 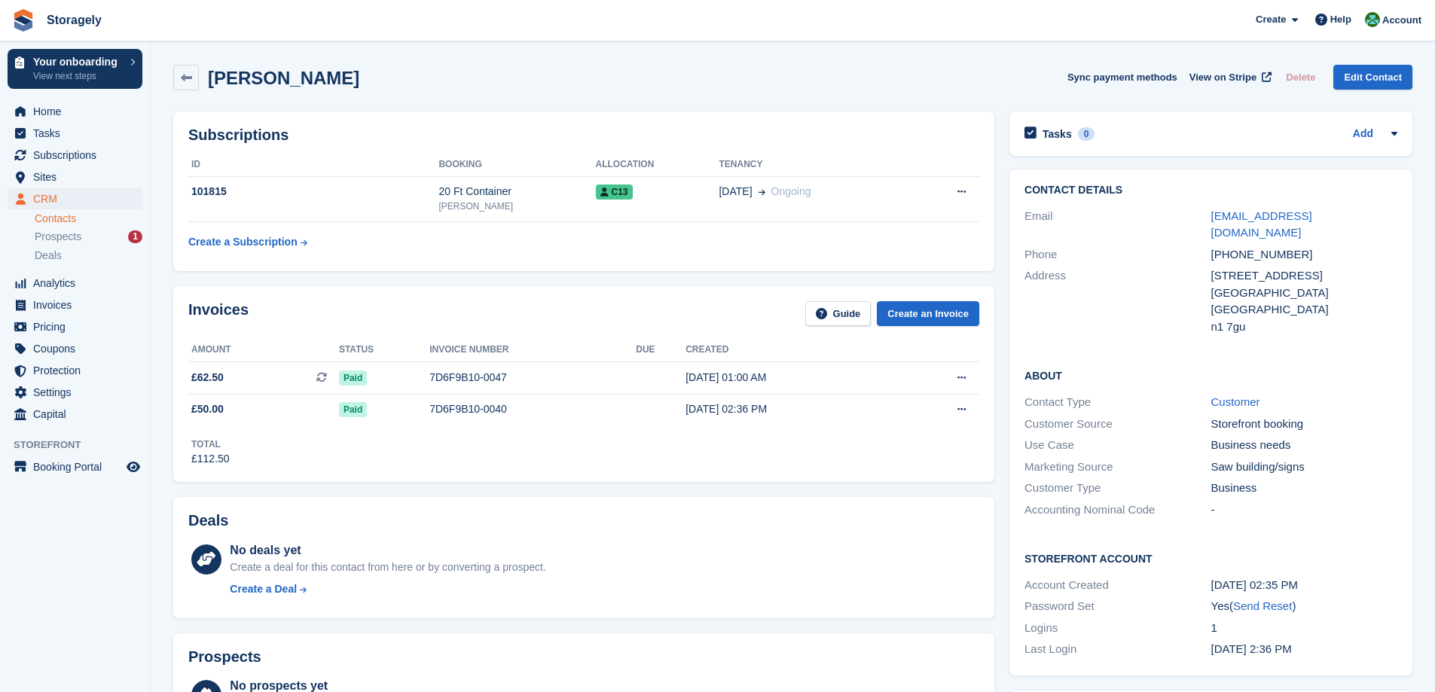 I want to click on div: Create a deal for this contact from here or by converting a prospect., so click(x=387, y=567).